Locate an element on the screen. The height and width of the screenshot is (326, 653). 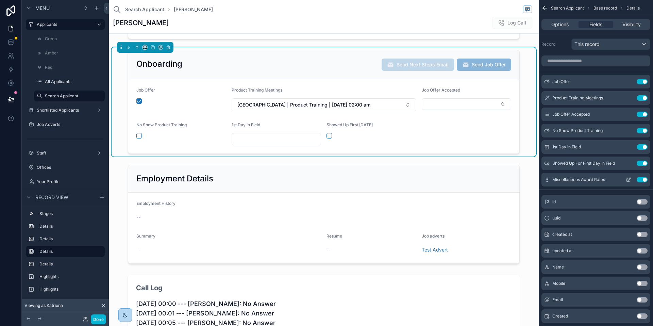
span: id is located at coordinates (554, 202).